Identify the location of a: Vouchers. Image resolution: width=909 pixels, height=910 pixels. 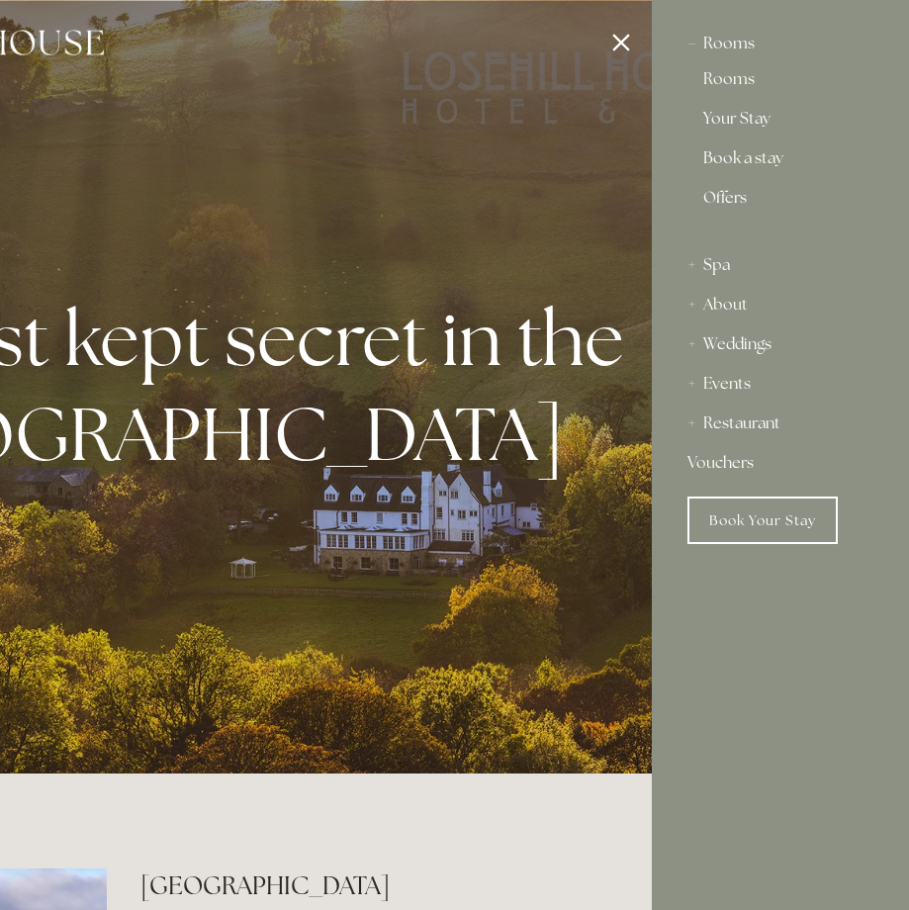
(780, 463).